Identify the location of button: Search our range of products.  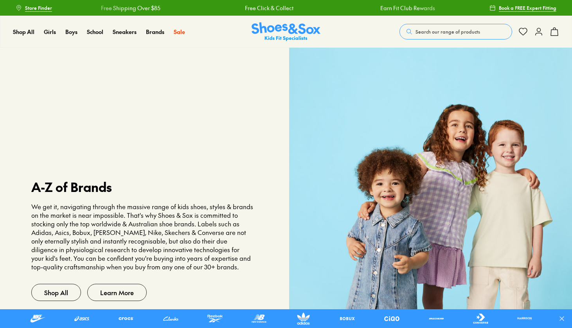
(456, 32).